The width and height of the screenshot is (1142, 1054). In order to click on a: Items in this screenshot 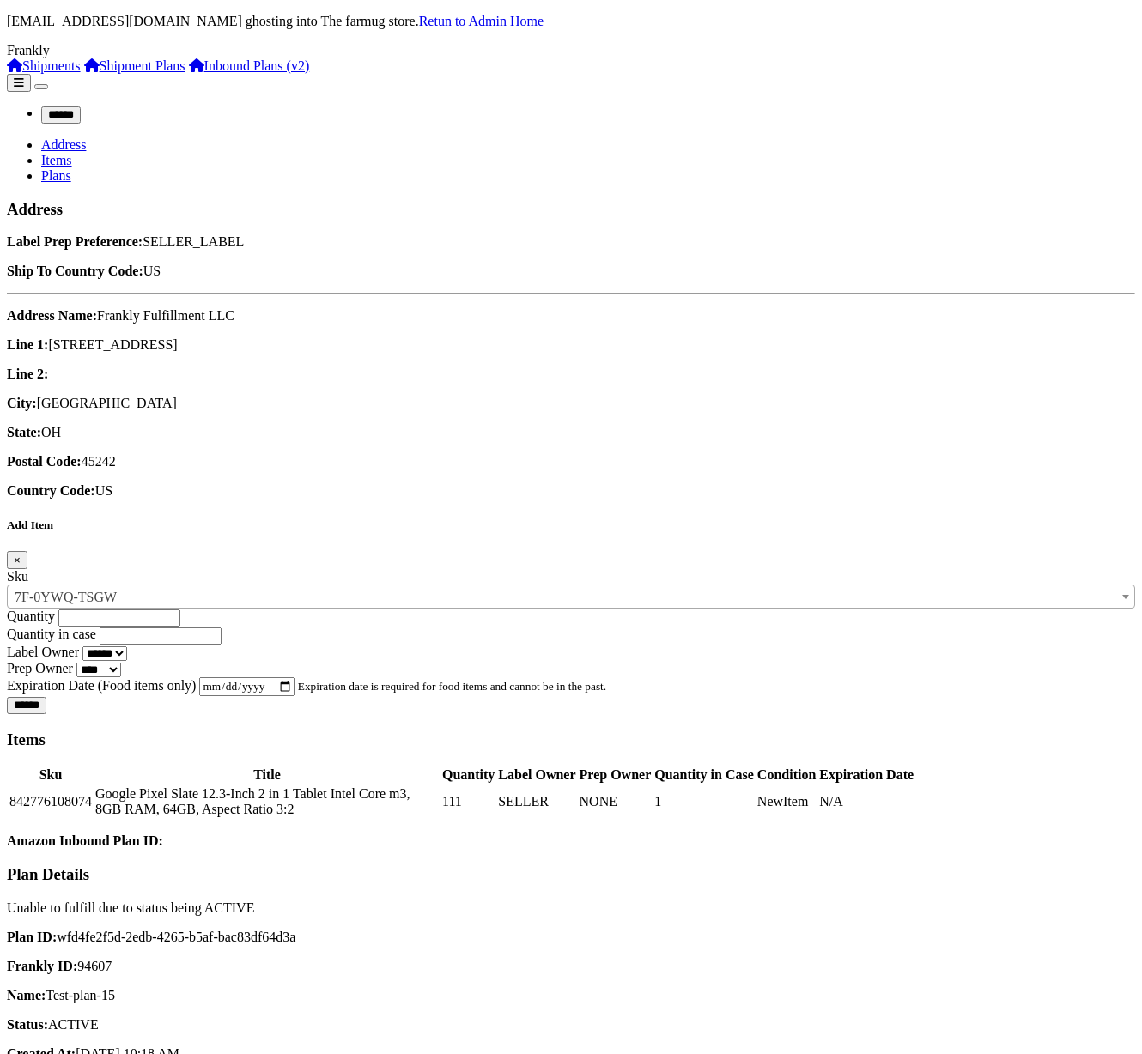, I will do `click(57, 160)`.